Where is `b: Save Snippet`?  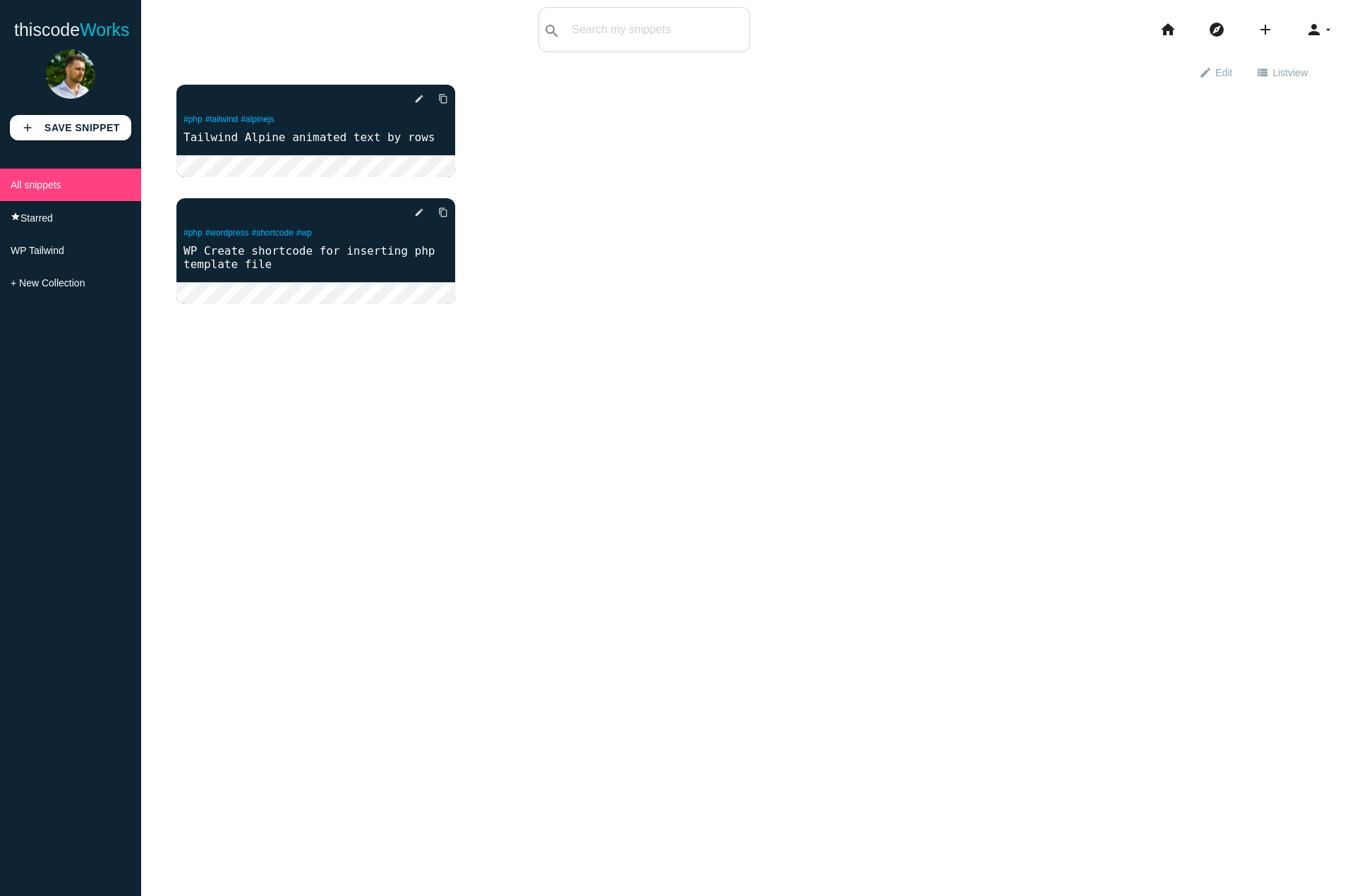 b: Save Snippet is located at coordinates (82, 128).